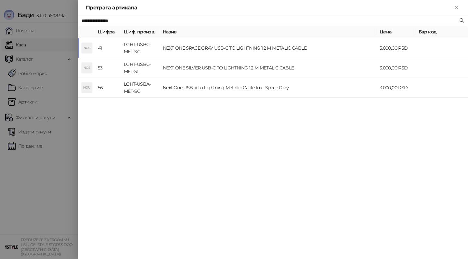 The height and width of the screenshot is (259, 468). I want to click on th: Бар код, so click(442, 32).